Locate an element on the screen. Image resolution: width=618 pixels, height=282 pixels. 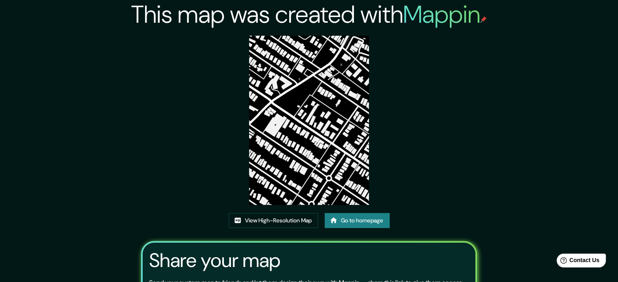
span: Contact Us is located at coordinates (39, 10).